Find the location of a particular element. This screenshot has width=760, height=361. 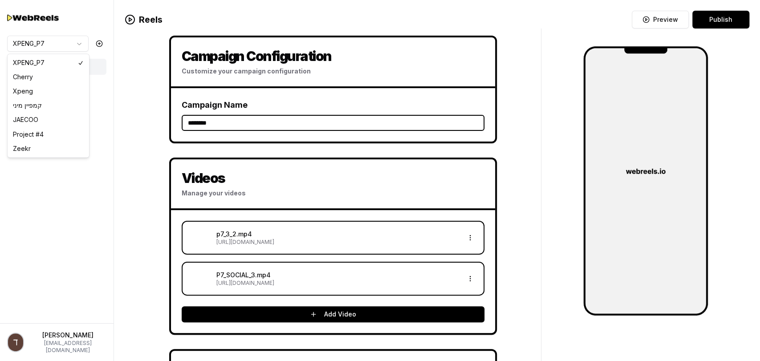

span: קמפיין מיני is located at coordinates (27, 106).